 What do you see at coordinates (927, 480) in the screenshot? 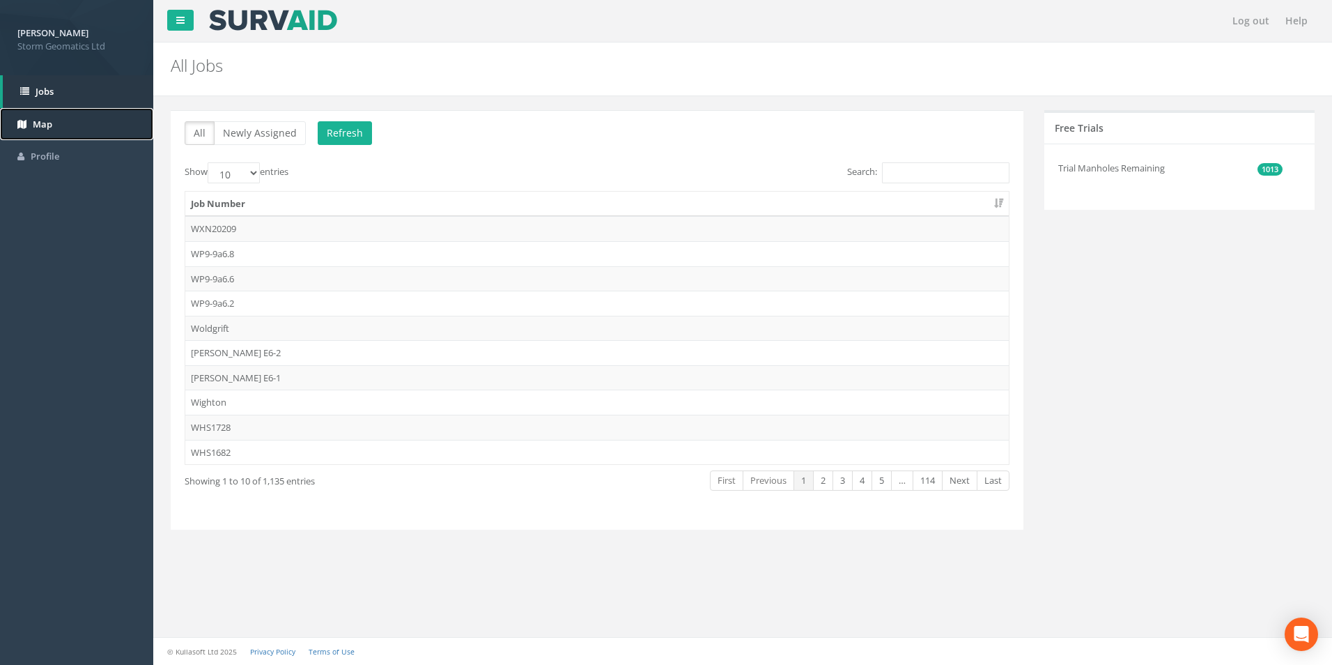
I see `a: 114` at bounding box center [927, 480].